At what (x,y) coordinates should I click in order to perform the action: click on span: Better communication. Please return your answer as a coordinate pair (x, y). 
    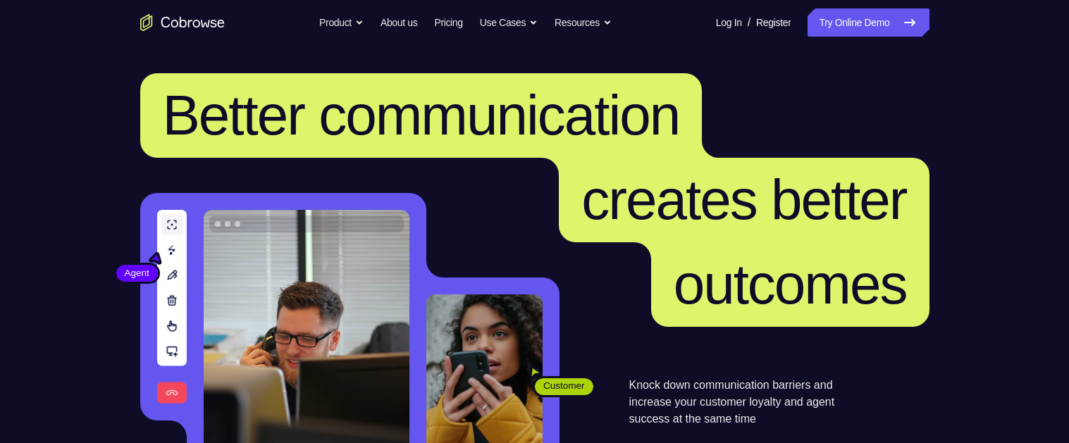
    Looking at the image, I should click on (421, 115).